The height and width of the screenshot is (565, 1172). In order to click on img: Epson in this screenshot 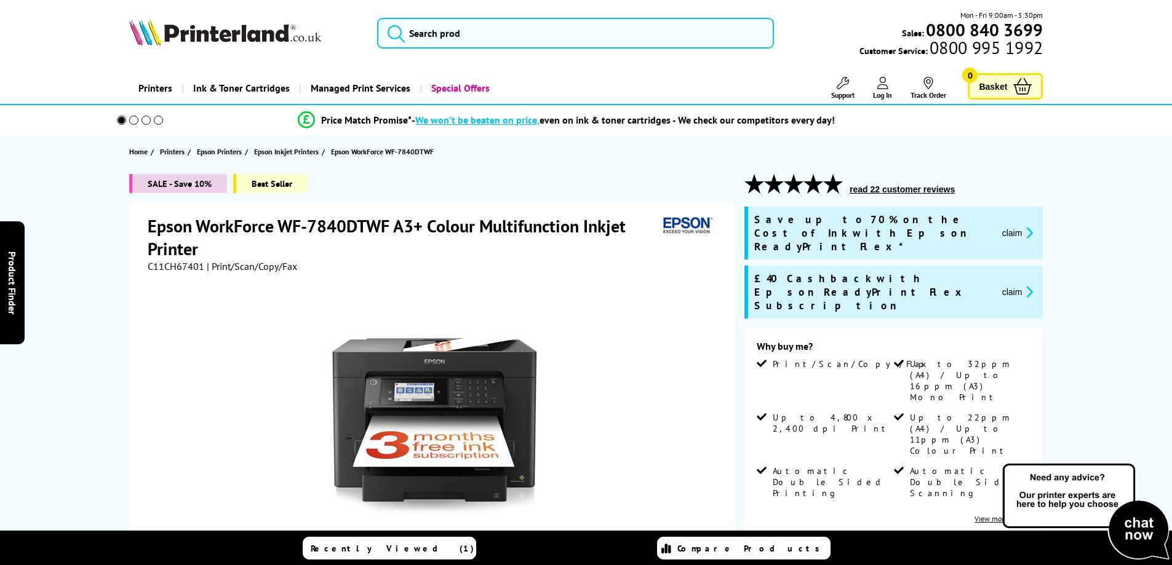, I will do `click(686, 226)`.